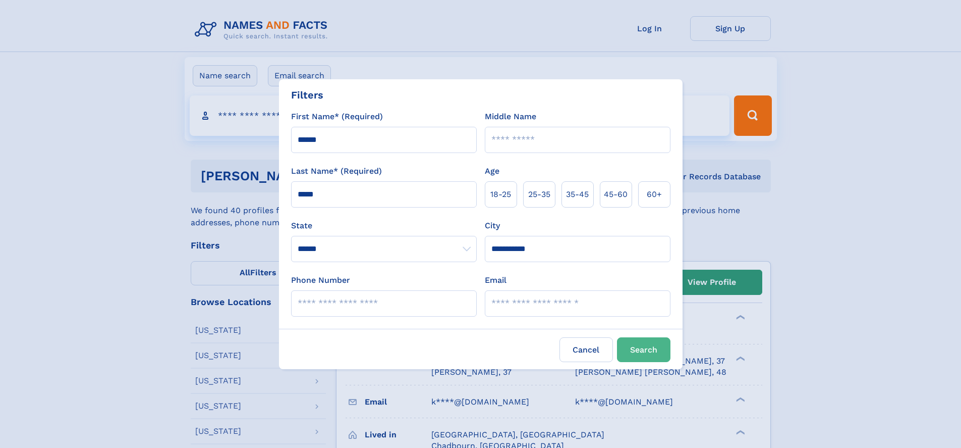 This screenshot has height=448, width=961. Describe the element at coordinates (539, 194) in the screenshot. I see `span: 25‑35` at that location.